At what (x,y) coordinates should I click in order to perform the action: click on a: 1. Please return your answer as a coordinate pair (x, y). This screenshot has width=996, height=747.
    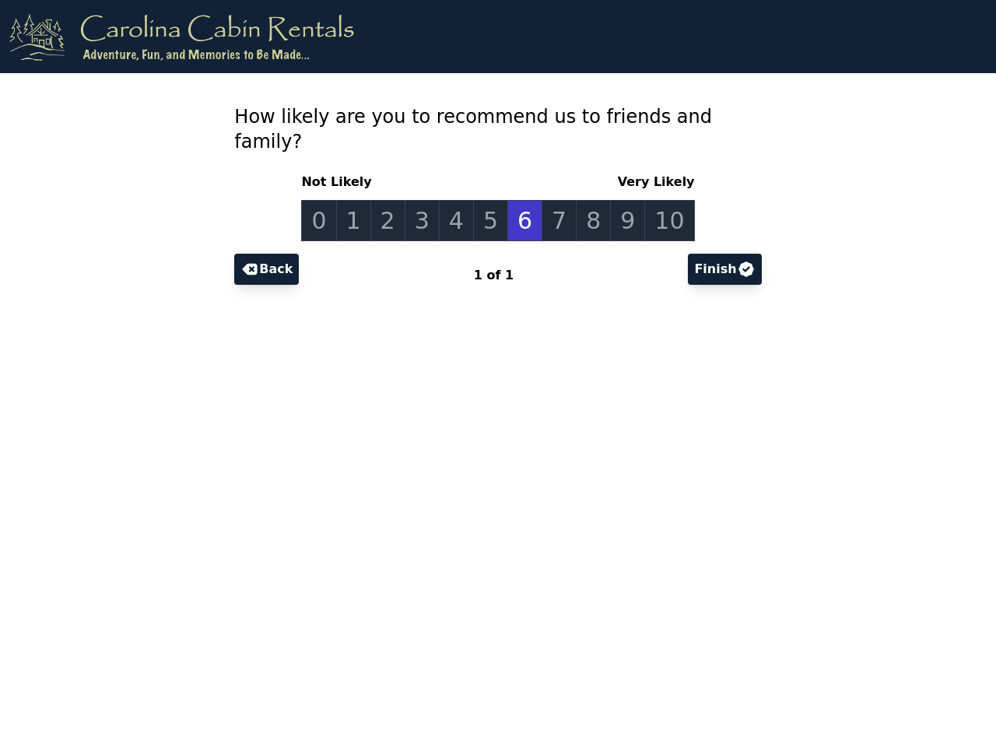
    Looking at the image, I should click on (353, 220).